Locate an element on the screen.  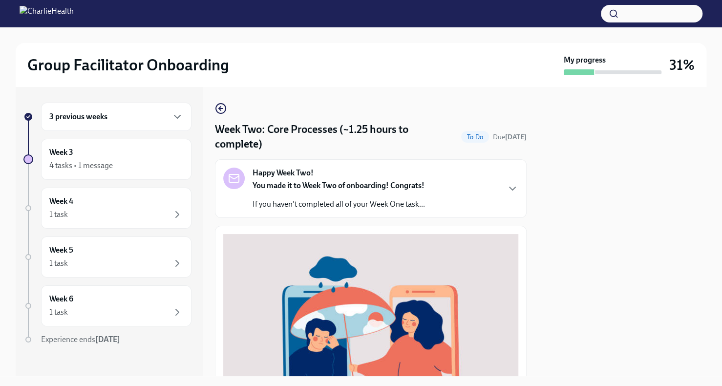
a: Week 51 task is located at coordinates (108, 257).